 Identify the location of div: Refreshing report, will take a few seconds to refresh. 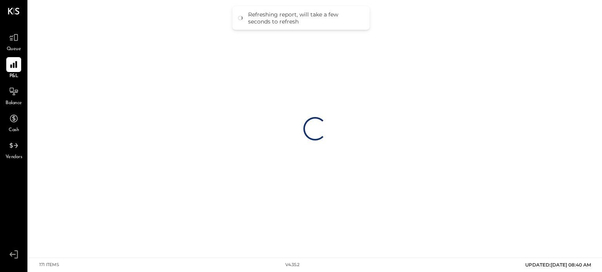
(305, 18).